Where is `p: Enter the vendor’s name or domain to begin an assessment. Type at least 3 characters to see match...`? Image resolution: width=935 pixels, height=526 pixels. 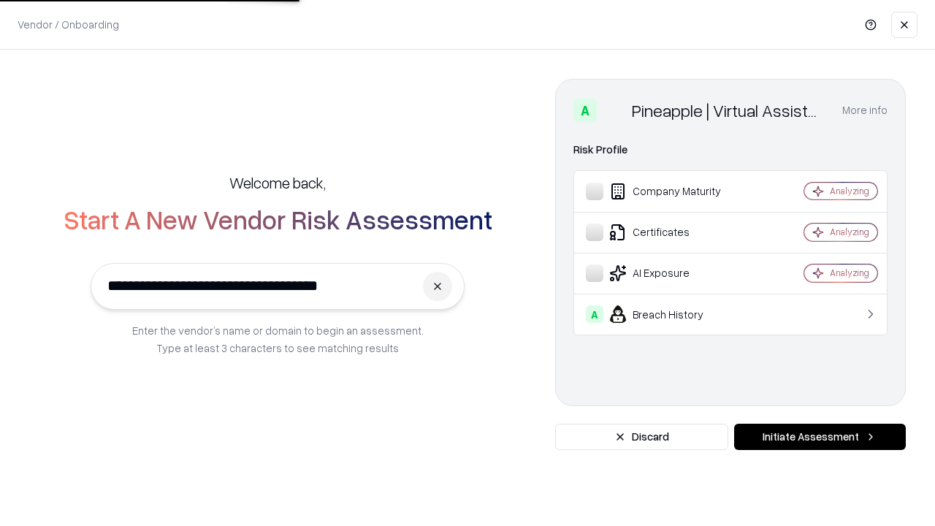
p: Enter the vendor’s name or domain to begin an assessment. Type at least 3 characters to see match... is located at coordinates (278, 339).